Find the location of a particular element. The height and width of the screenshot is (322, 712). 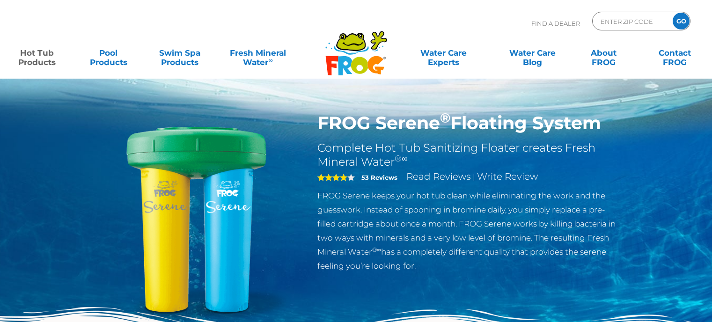

a: Fresh MineralWater∞ is located at coordinates (258, 53).